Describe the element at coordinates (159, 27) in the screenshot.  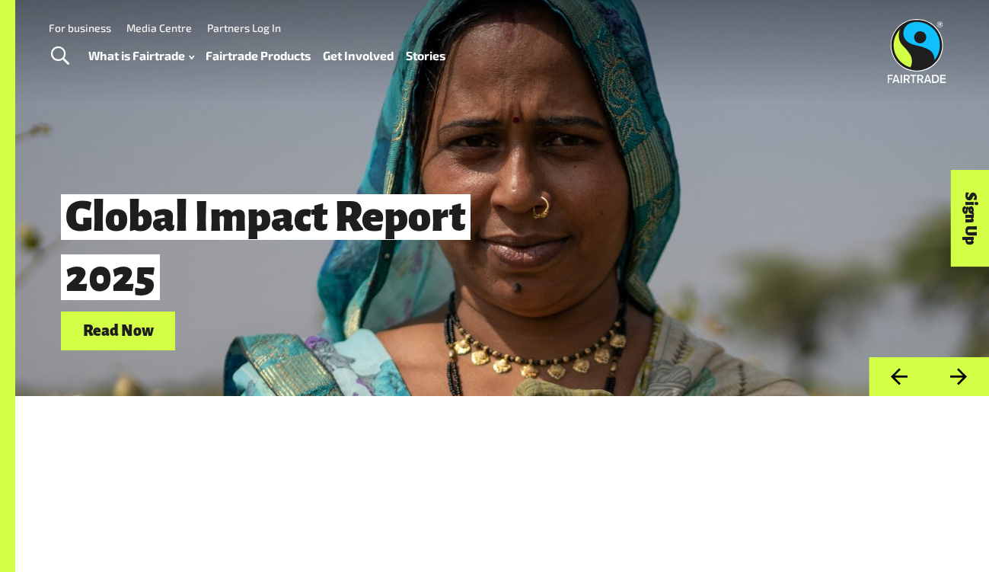
I see `a: Media Centre` at that location.